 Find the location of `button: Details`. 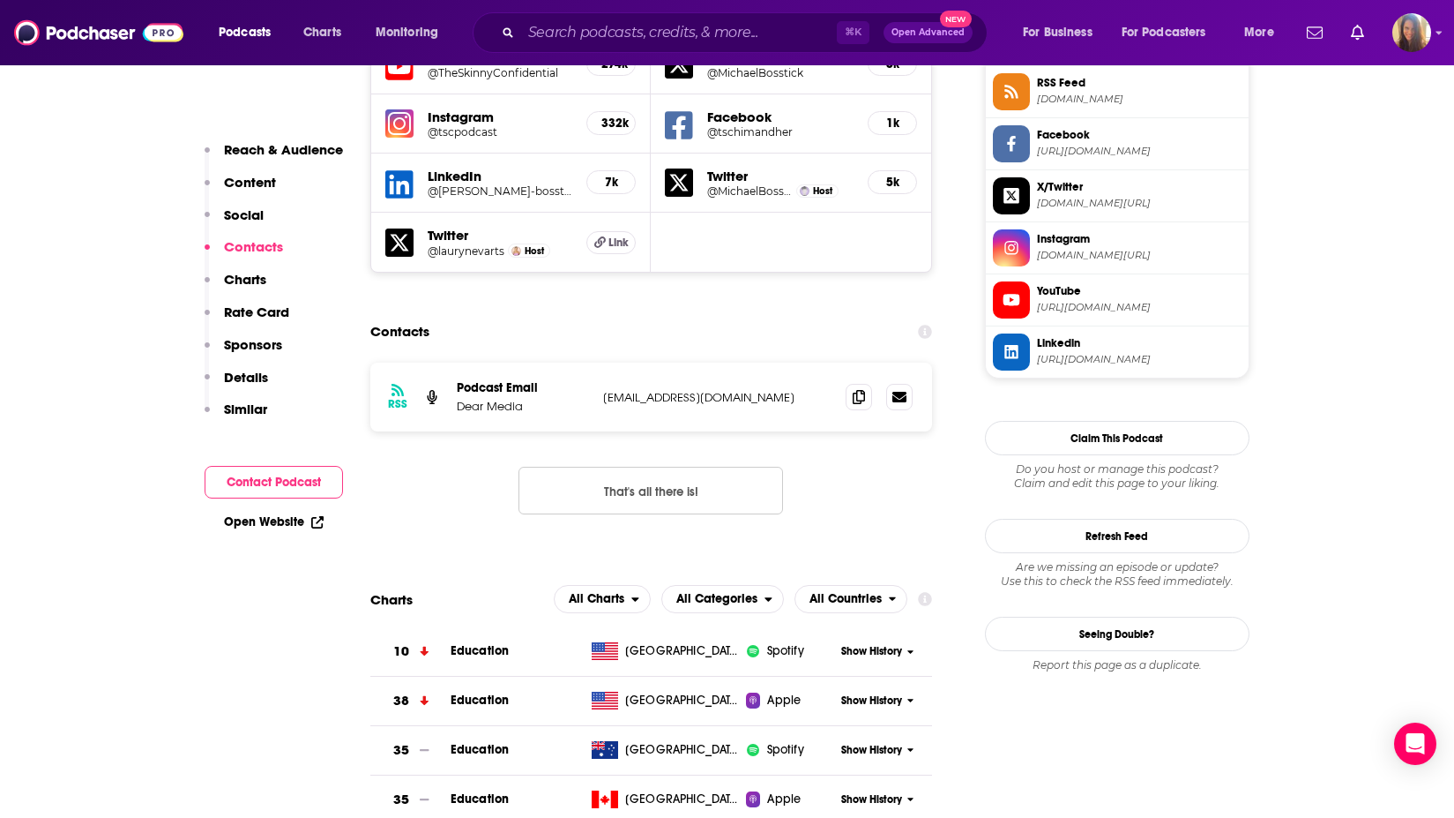

button: Details is located at coordinates (236, 385).